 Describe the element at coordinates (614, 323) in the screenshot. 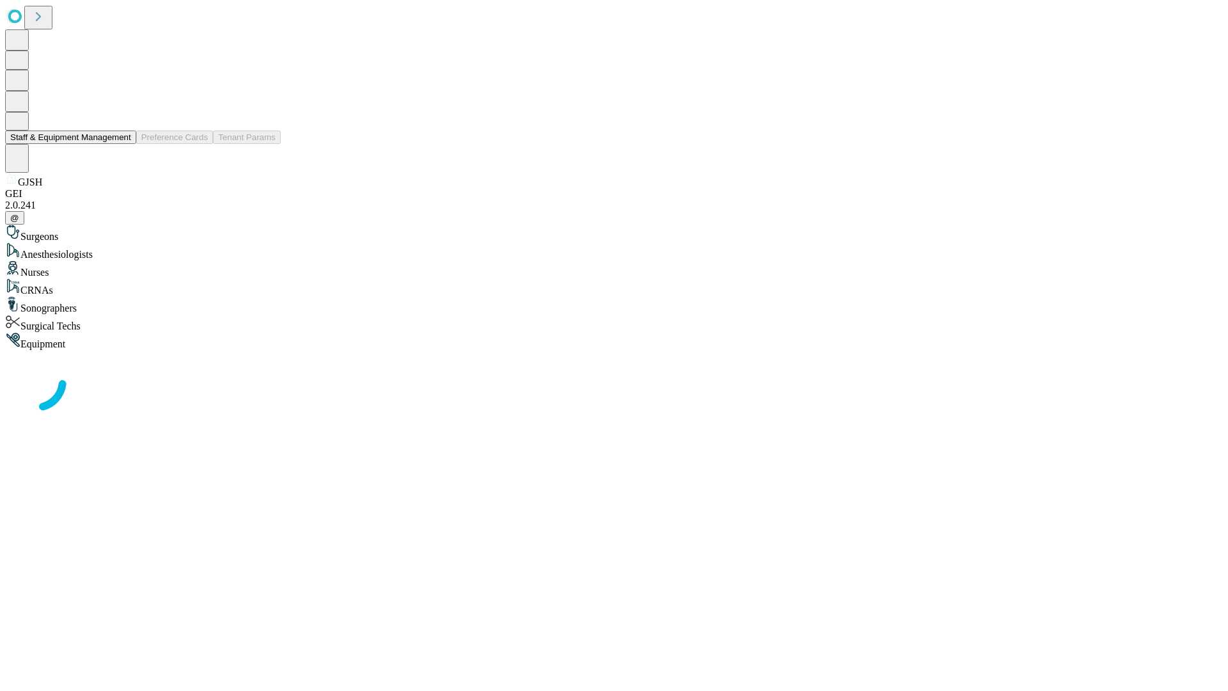

I see `div: Surgical Techs` at that location.